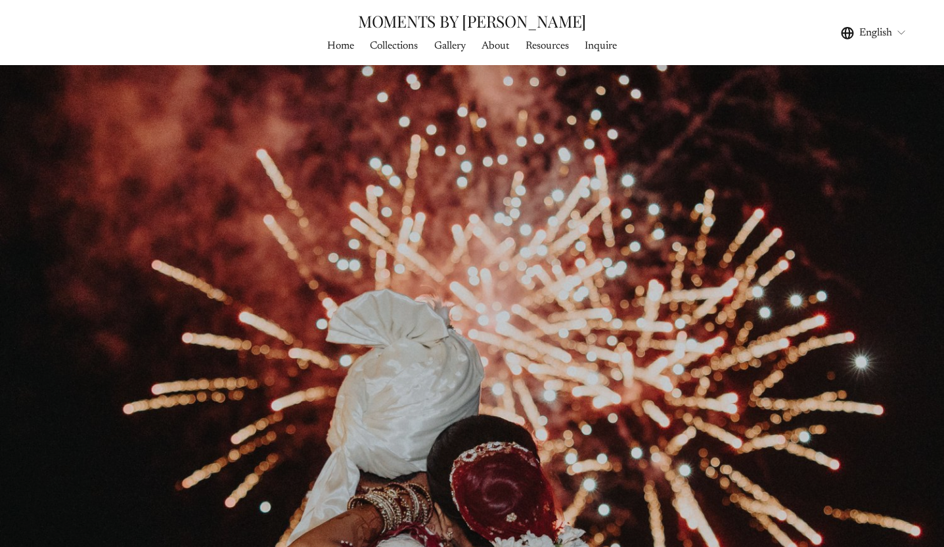  I want to click on a: Home, so click(340, 45).